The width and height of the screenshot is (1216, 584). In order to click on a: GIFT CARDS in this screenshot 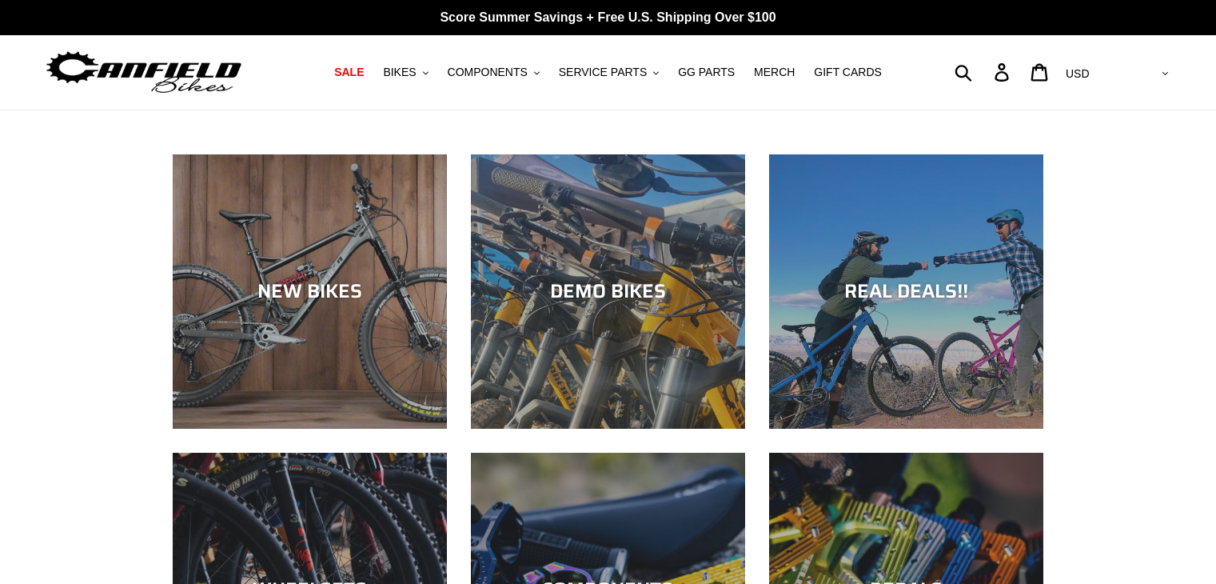, I will do `click(848, 72)`.